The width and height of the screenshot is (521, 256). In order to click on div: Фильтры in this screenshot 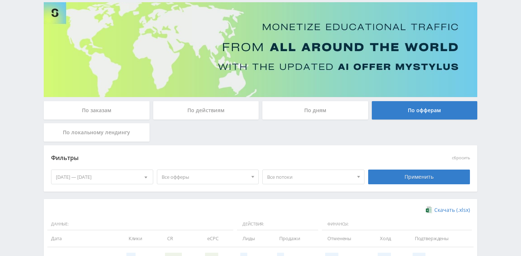, I will do `click(208, 158)`.